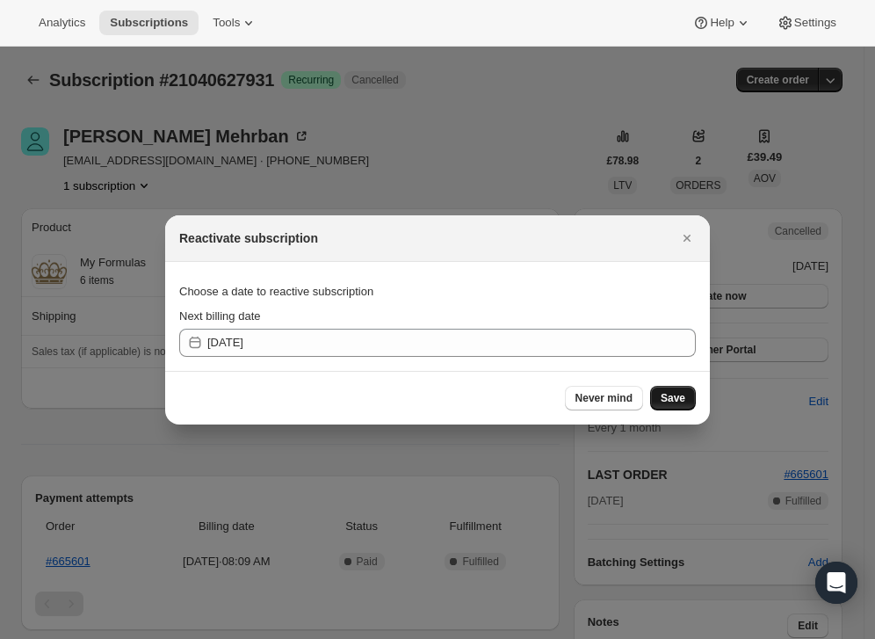 The height and width of the screenshot is (639, 875). I want to click on span: Save, so click(673, 398).